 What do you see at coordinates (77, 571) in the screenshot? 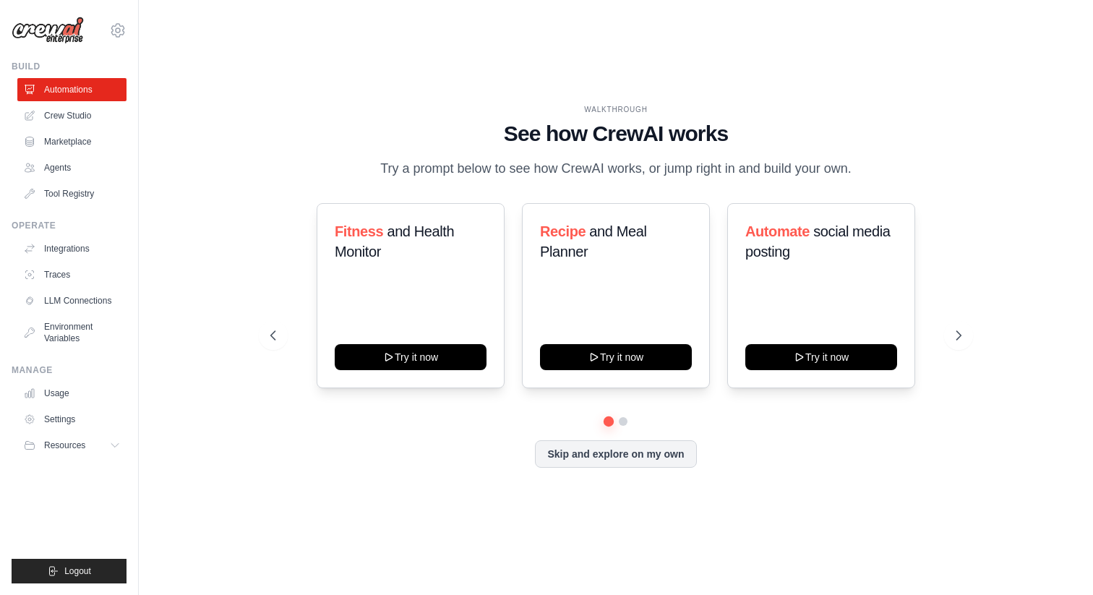
I see `span: Logout` at bounding box center [77, 571].